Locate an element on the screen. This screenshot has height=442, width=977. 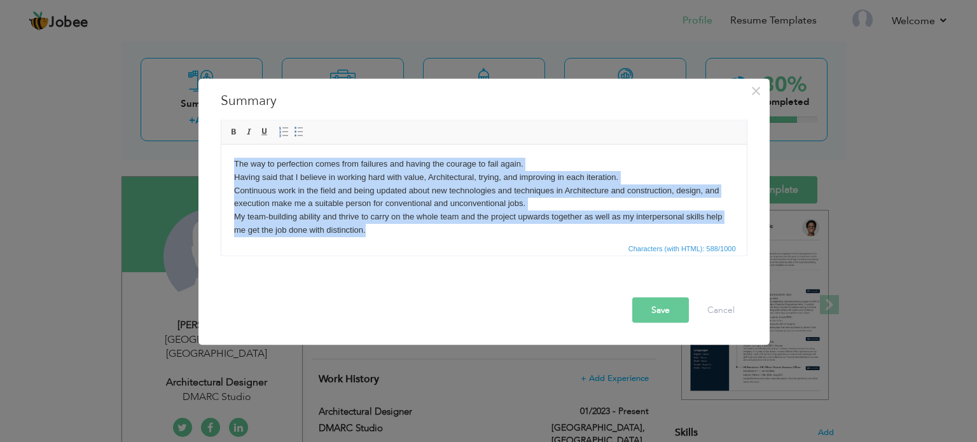
button: Close is located at coordinates (756, 90).